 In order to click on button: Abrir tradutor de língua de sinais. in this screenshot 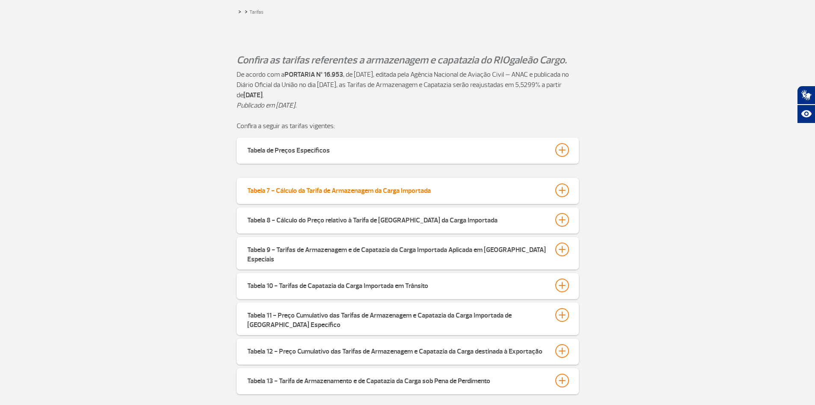, I will do `click(806, 95)`.